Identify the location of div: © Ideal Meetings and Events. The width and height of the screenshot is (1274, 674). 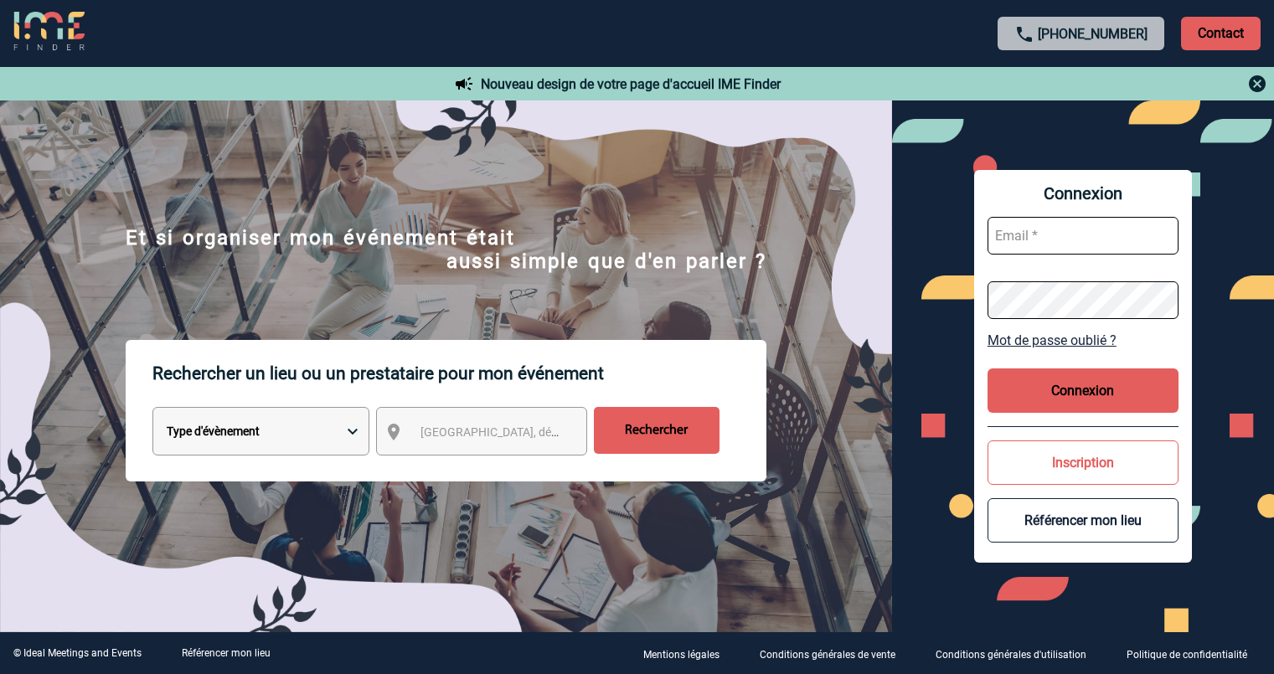
(77, 653).